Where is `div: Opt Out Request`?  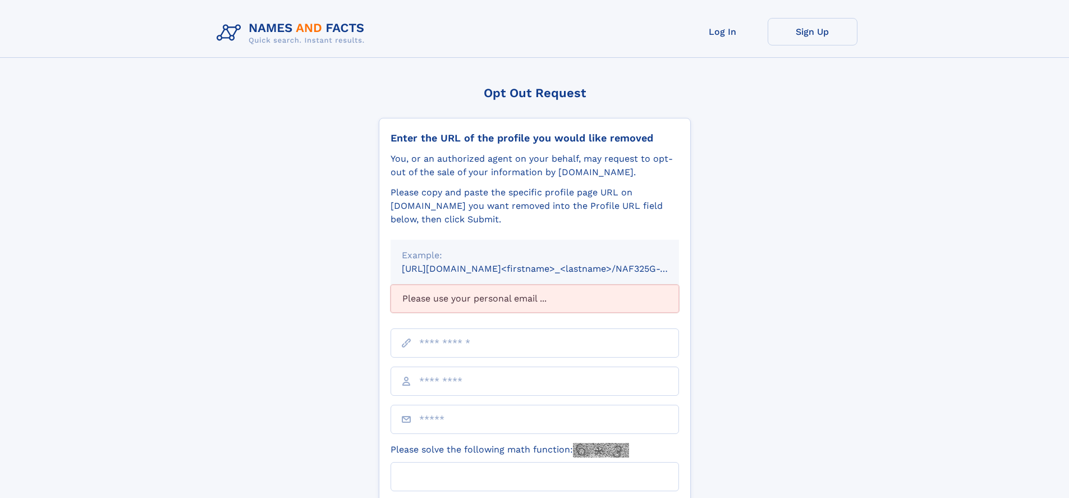
div: Opt Out Request is located at coordinates (535, 93).